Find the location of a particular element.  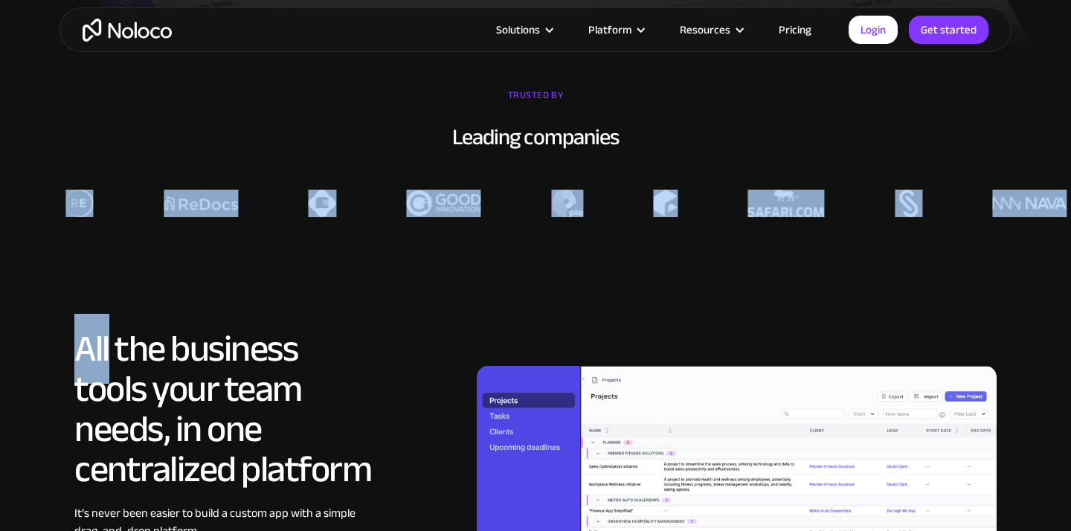

h2: All the business tools your team needs, in one centralized platform is located at coordinates (223, 409).